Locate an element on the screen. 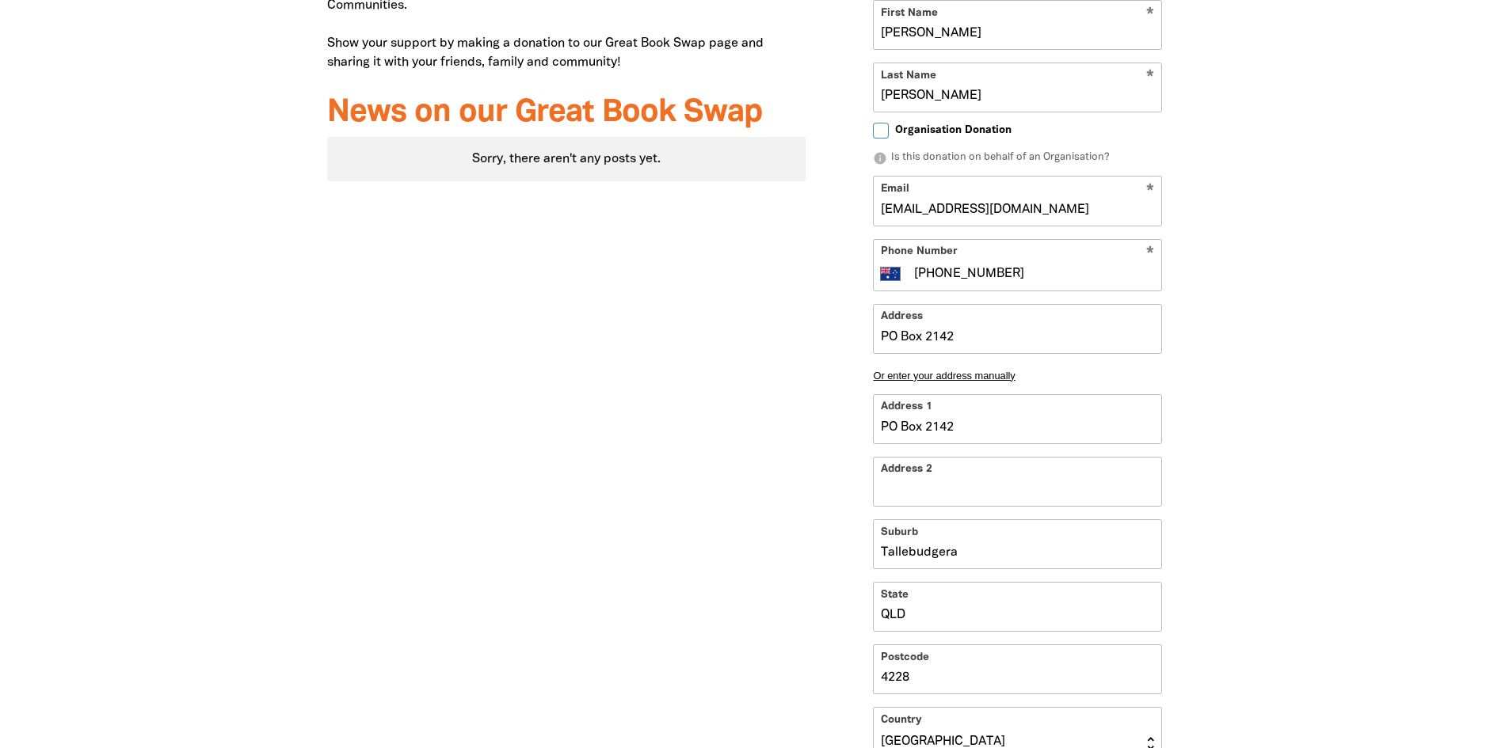 The width and height of the screenshot is (1509, 748). div: Paginated content is located at coordinates (566, 159).